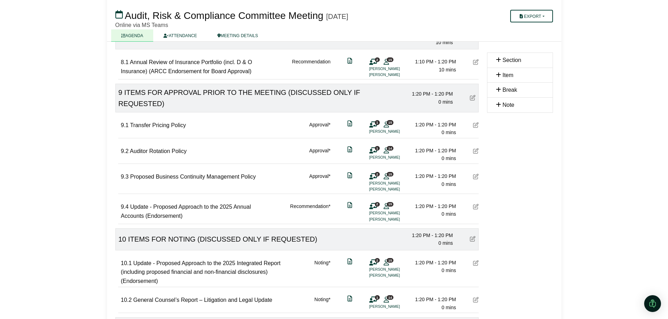 Image resolution: width=668 pixels, height=319 pixels. Describe the element at coordinates (238, 35) in the screenshot. I see `a: MEETING DETAILS` at that location.